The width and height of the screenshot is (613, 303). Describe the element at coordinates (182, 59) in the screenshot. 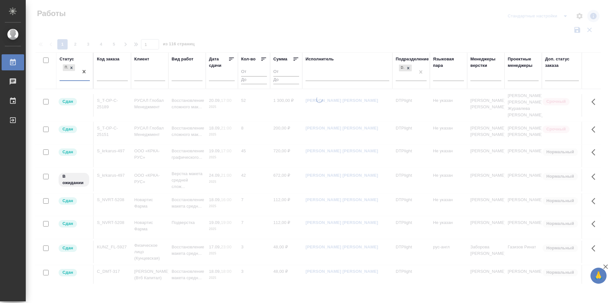

I see `div: Вид работ` at that location.